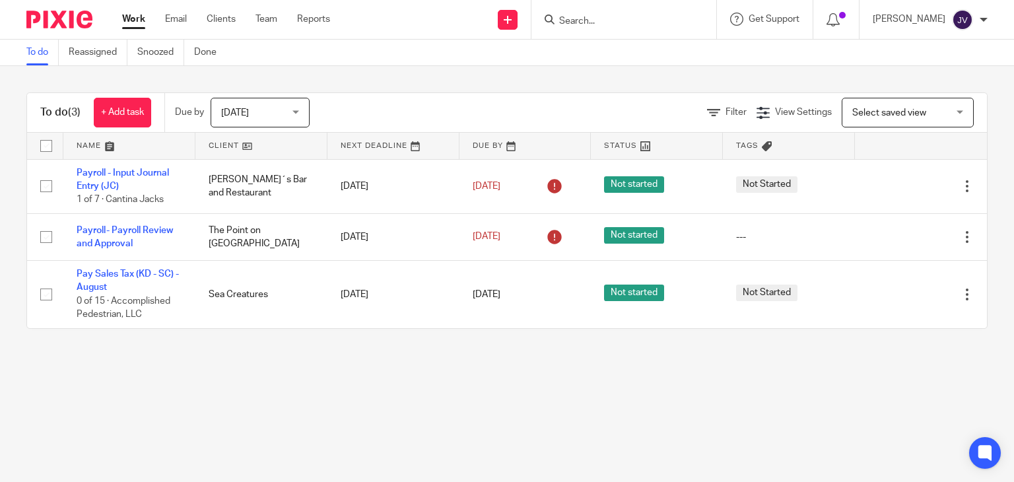 Image resolution: width=1014 pixels, height=482 pixels. What do you see at coordinates (42, 52) in the screenshot?
I see `a: To do` at bounding box center [42, 52].